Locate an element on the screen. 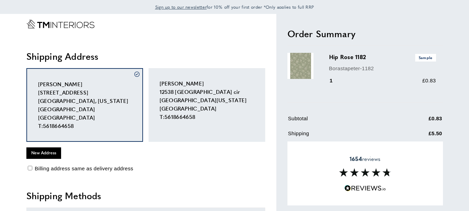 This screenshot has height=211, width=469. h2: Shipping Methods is located at coordinates (146, 196).